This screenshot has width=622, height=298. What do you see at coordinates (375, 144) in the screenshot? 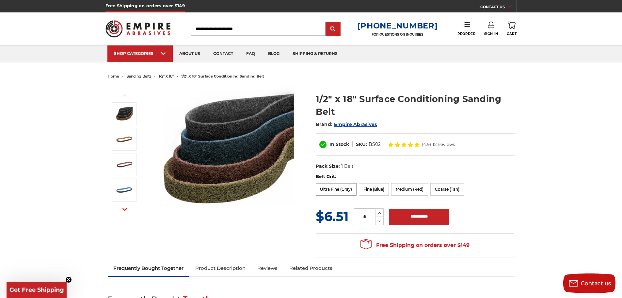
I see `dd: BS02` at bounding box center [375, 144].